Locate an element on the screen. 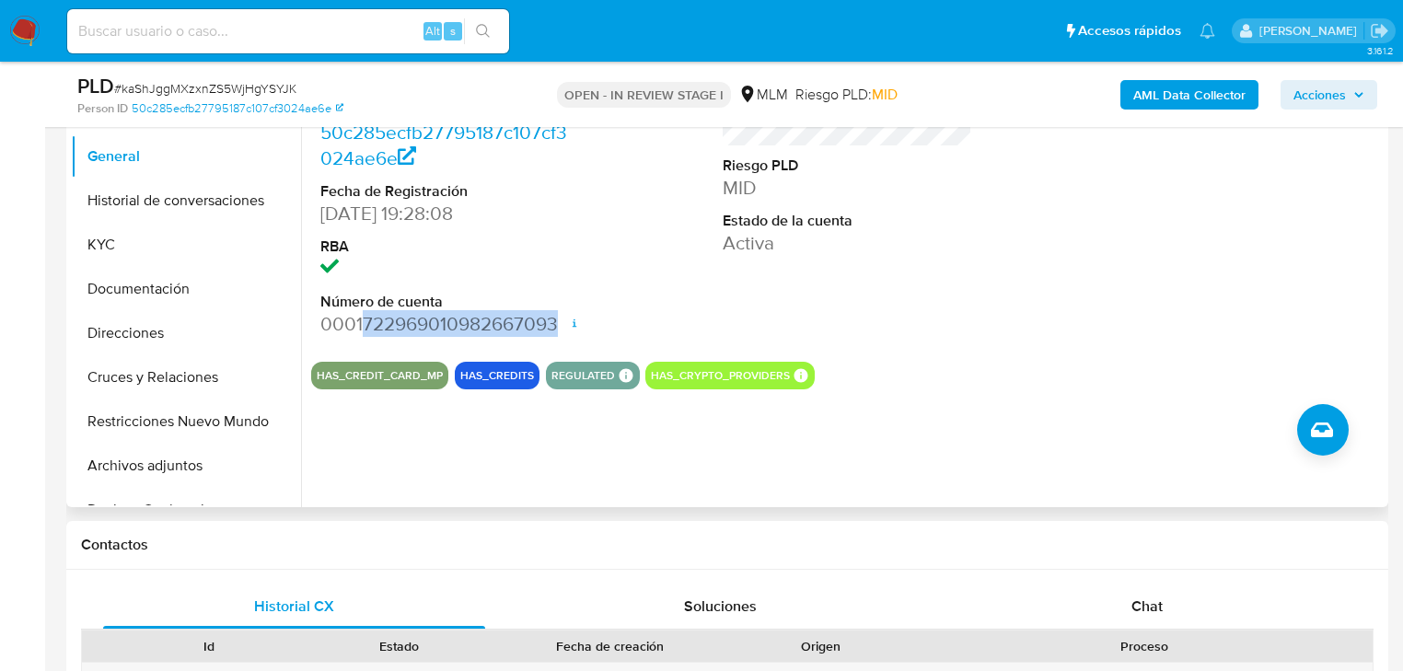 The image size is (1403, 671). input: Buscar usuario o caso... is located at coordinates (288, 31).